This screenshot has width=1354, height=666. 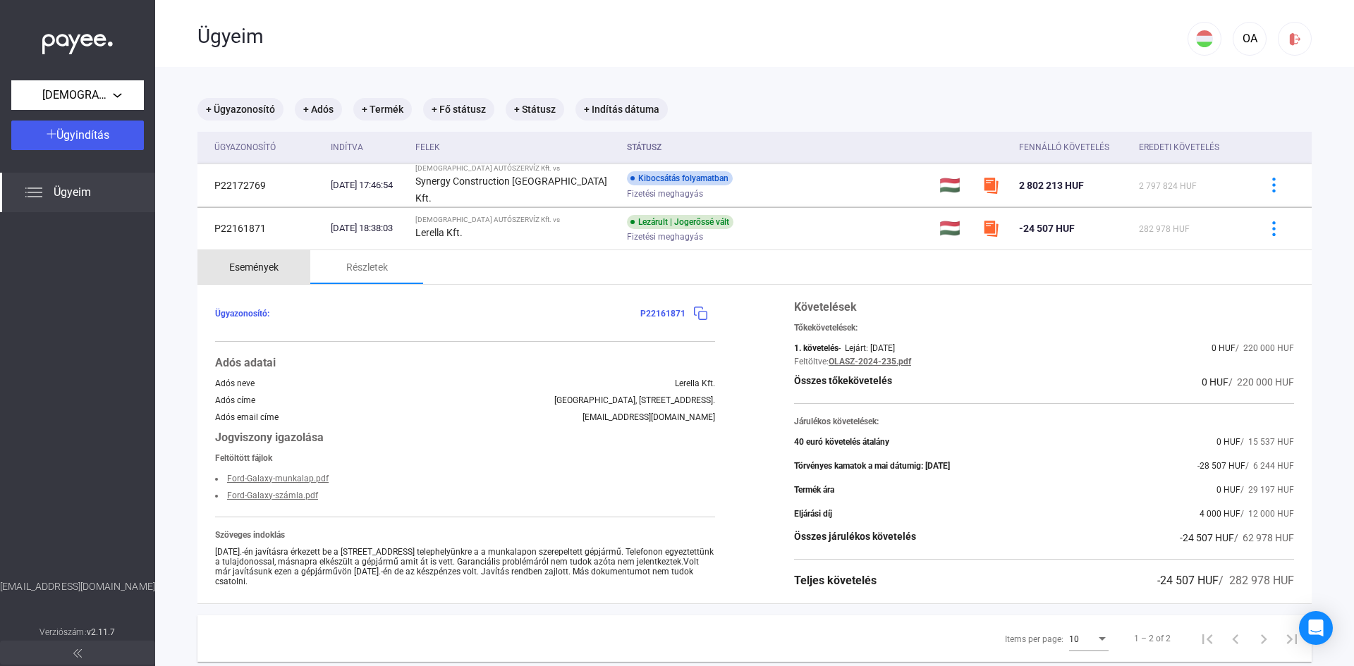 I want to click on div: Események, so click(x=254, y=267).